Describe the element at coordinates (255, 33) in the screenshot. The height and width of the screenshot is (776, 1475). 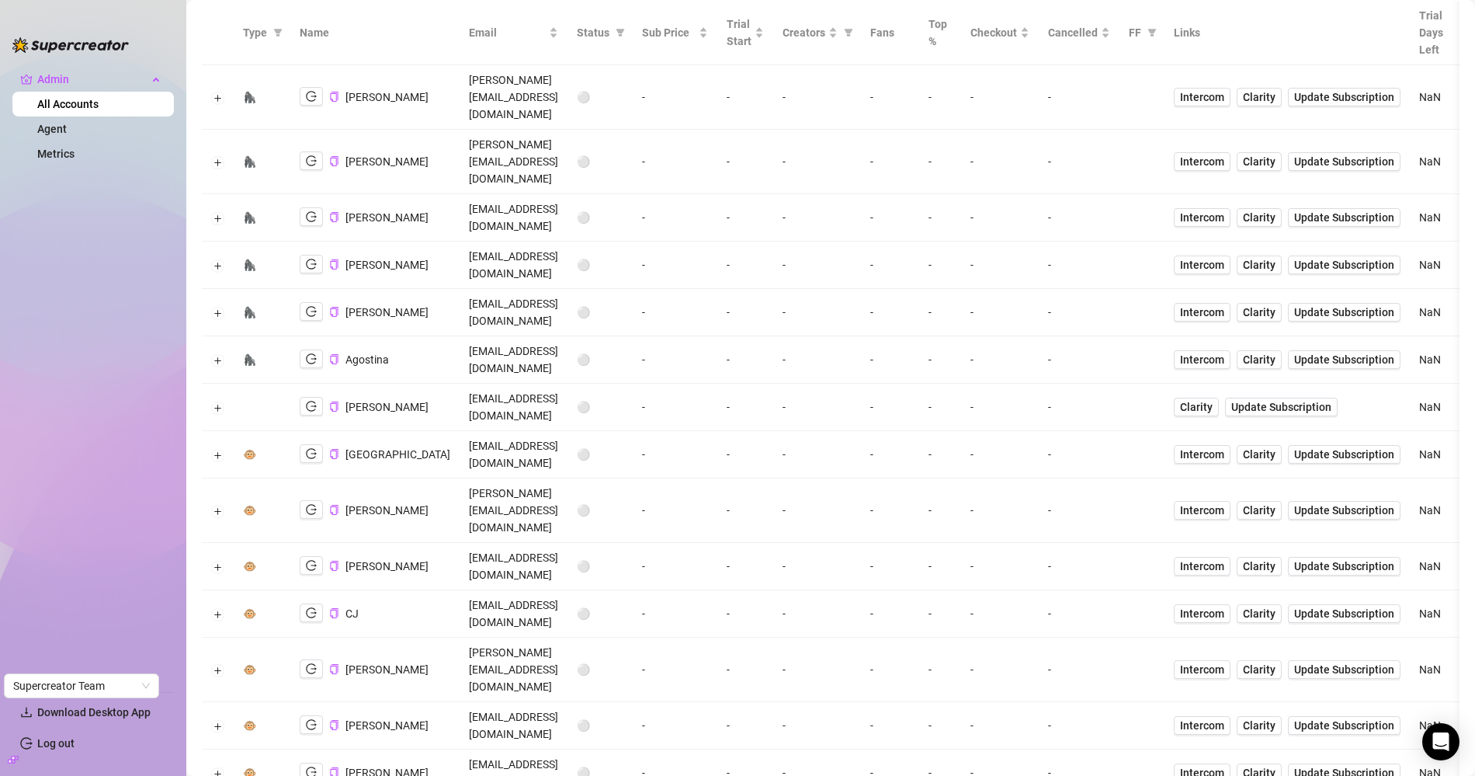
I see `span: Type` at that location.